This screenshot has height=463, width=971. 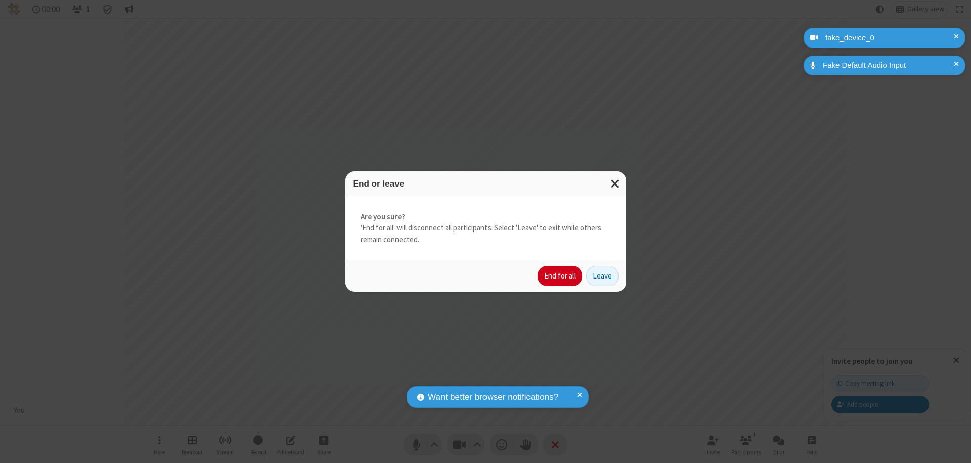 I want to click on button: End for all, so click(x=560, y=276).